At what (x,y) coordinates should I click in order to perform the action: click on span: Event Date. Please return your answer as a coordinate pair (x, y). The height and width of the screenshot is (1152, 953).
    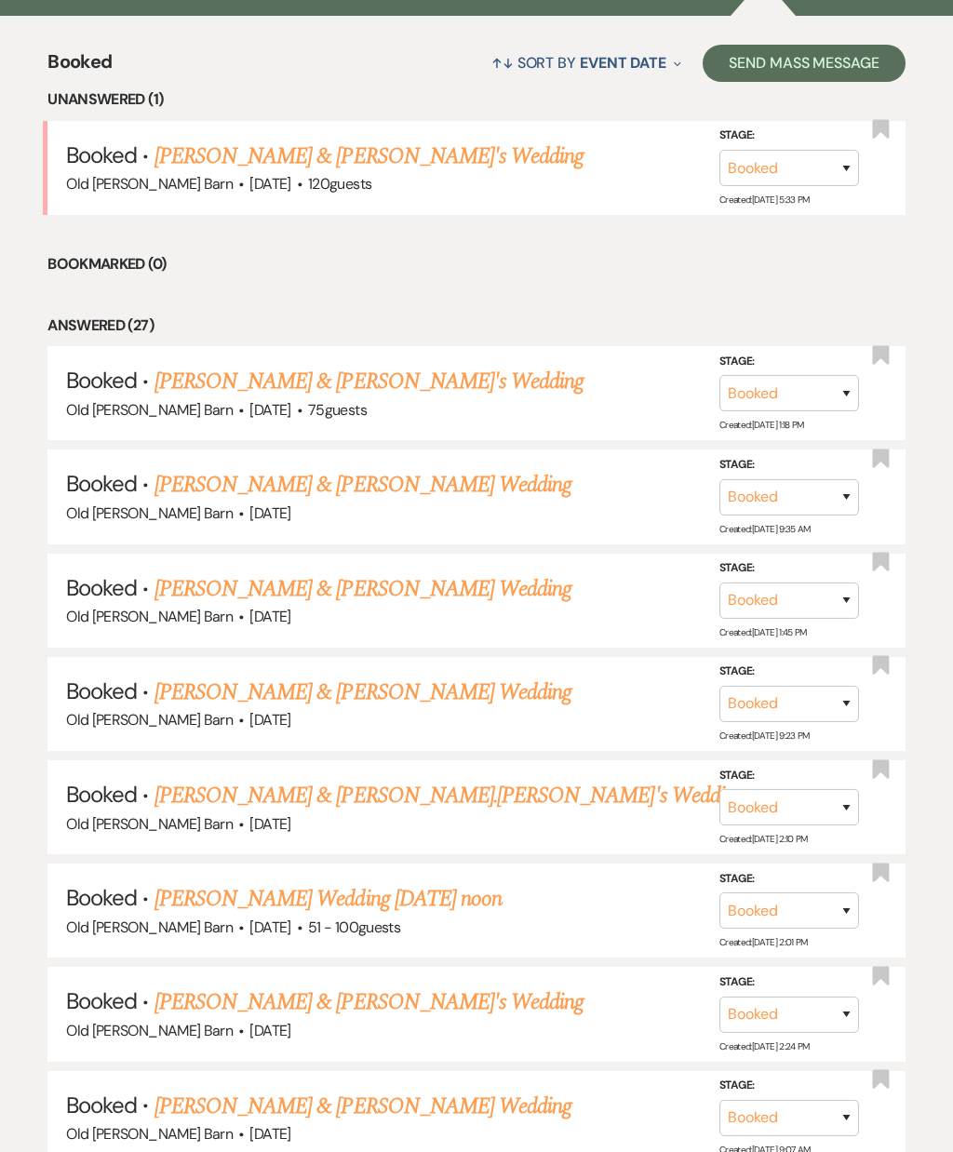
    Looking at the image, I should click on (623, 62).